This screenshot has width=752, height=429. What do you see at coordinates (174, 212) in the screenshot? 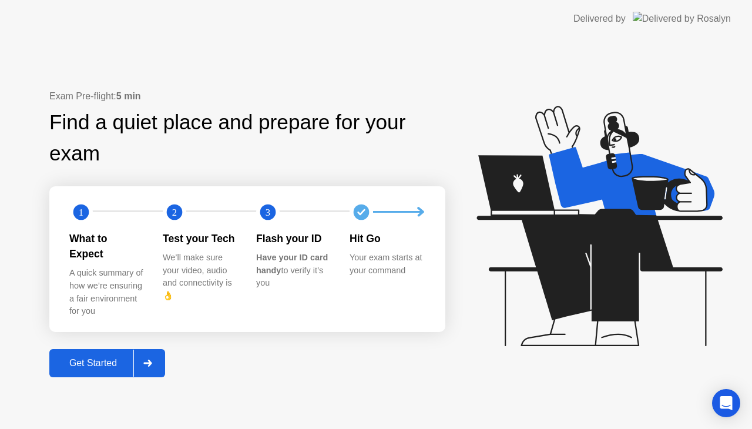
I see `text: 2` at bounding box center [174, 212].